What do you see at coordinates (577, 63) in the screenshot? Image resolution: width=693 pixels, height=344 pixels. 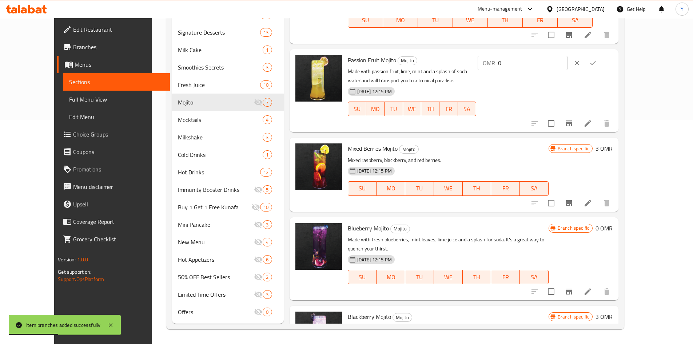 I see `button: clear` at bounding box center [577, 63].